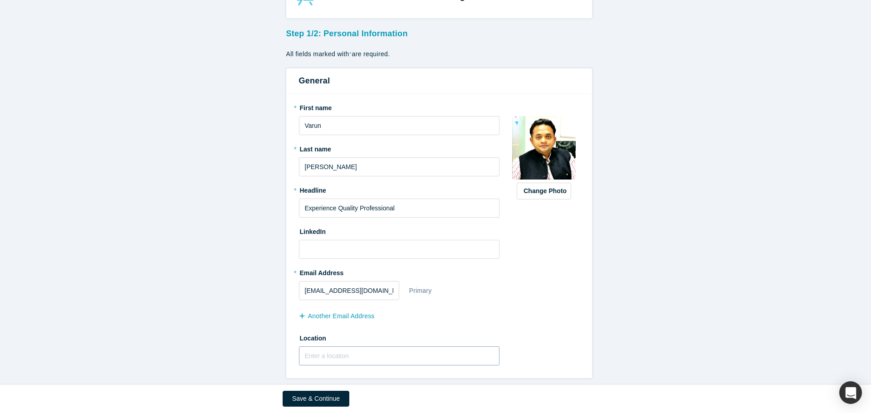  Describe the element at coordinates (439, 81) in the screenshot. I see `h3: General` at that location.